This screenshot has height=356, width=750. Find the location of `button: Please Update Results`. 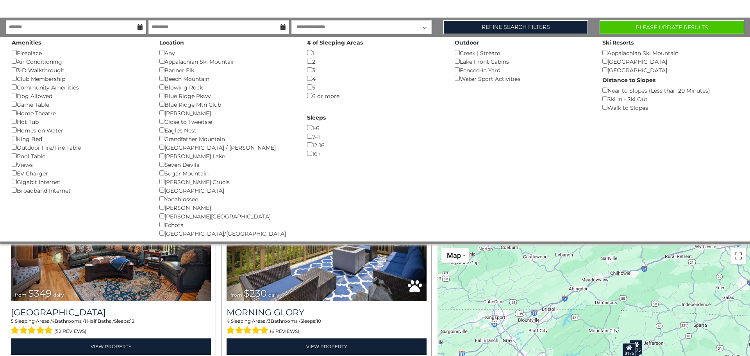

button: Please Update Results is located at coordinates (672, 27).